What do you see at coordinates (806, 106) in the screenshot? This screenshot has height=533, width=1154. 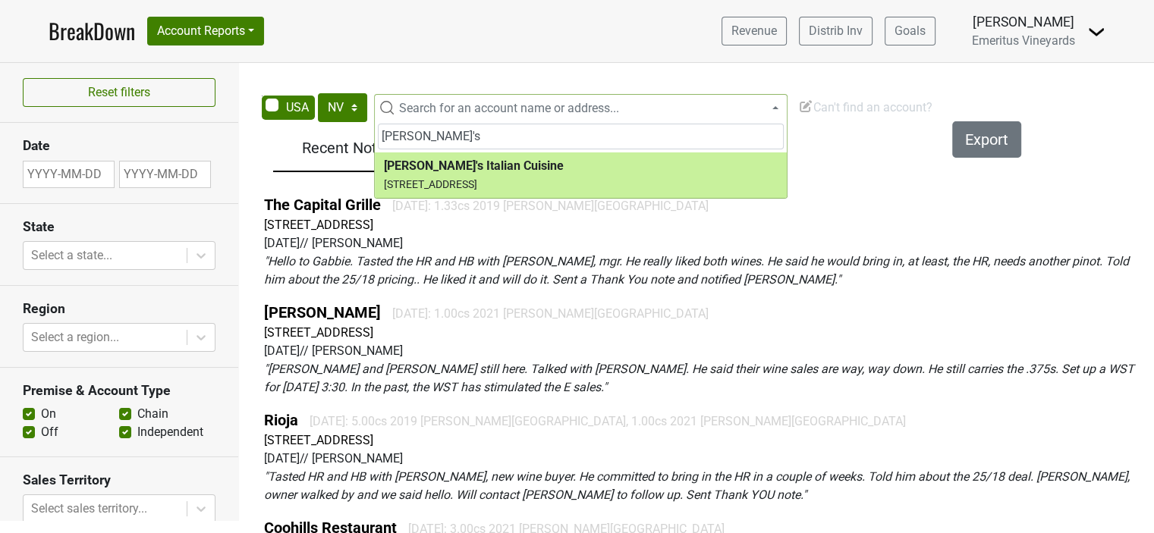 I see `img: Edit` at bounding box center [806, 106].